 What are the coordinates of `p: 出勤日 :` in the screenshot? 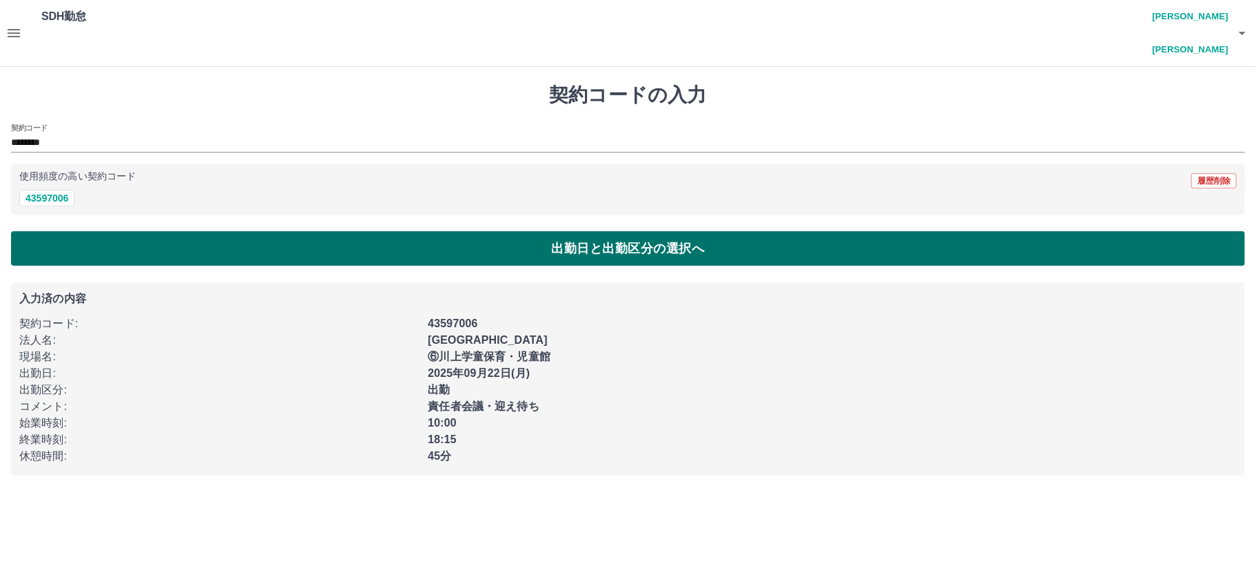 It's located at (219, 373).